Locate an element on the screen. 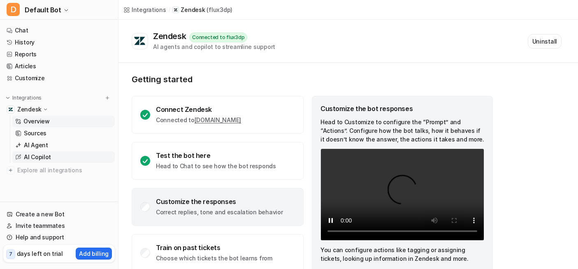 This screenshot has width=578, height=269. p: You can configure actions like tagging or assigning tickets, looking up information in Zendesk an... is located at coordinates (402, 254).